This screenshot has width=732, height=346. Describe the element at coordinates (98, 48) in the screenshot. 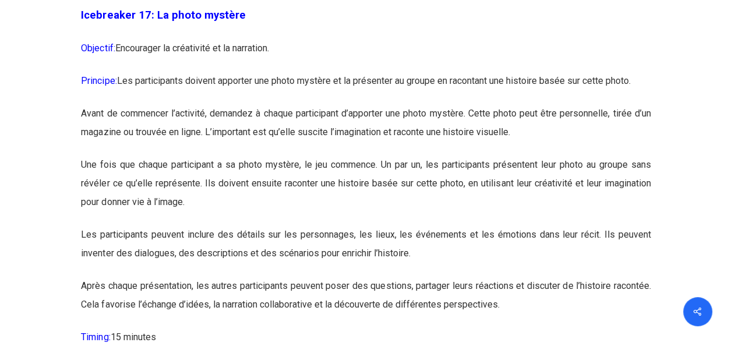

I see `span: Objectif:` at that location.